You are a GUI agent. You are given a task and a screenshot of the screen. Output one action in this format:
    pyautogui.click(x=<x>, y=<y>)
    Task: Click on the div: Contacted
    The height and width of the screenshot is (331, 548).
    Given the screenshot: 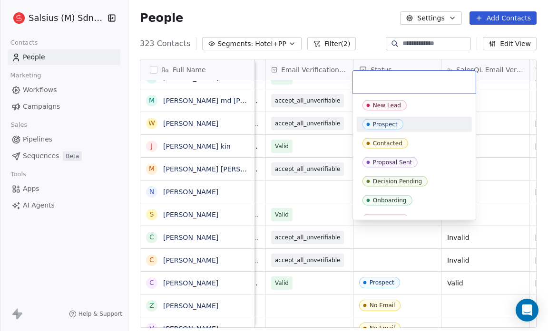 What is the action you would take?
    pyautogui.click(x=387, y=144)
    